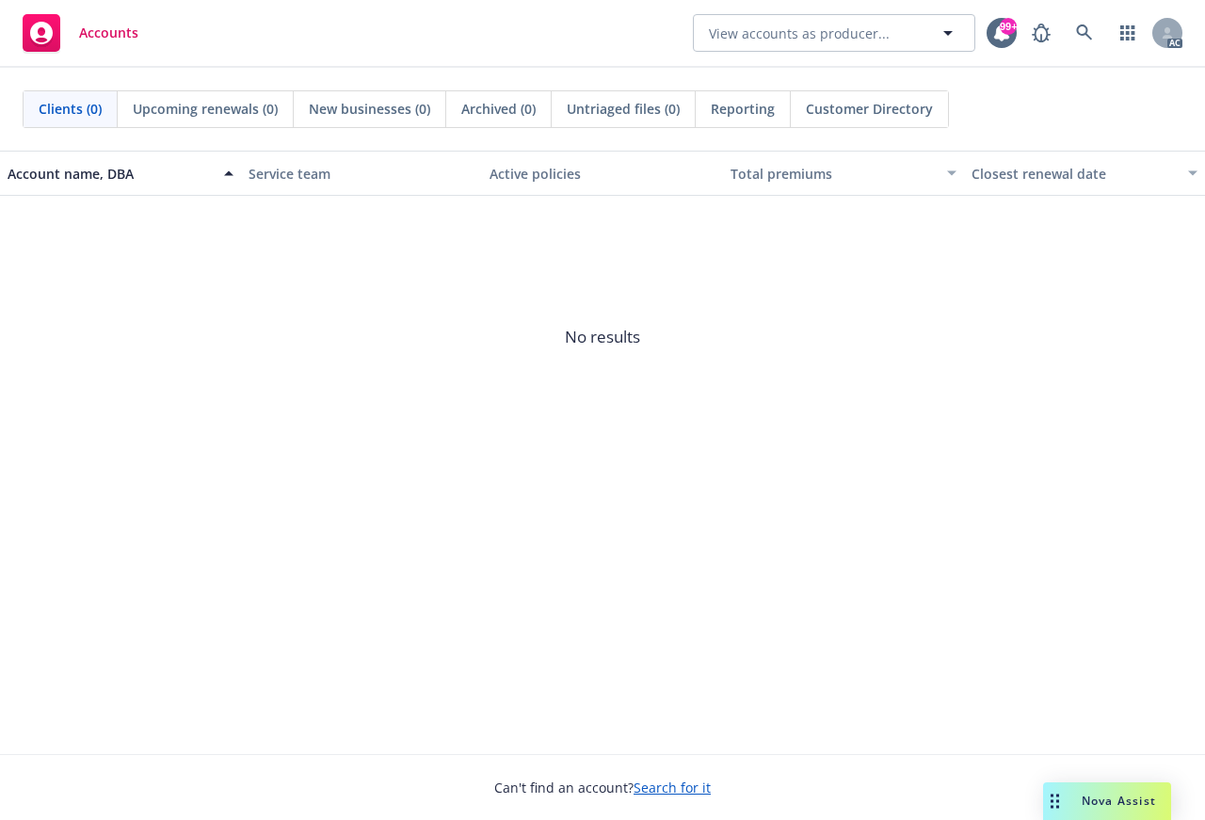 Image resolution: width=1205 pixels, height=820 pixels. What do you see at coordinates (108, 33) in the screenshot?
I see `span: Accounts` at bounding box center [108, 33].